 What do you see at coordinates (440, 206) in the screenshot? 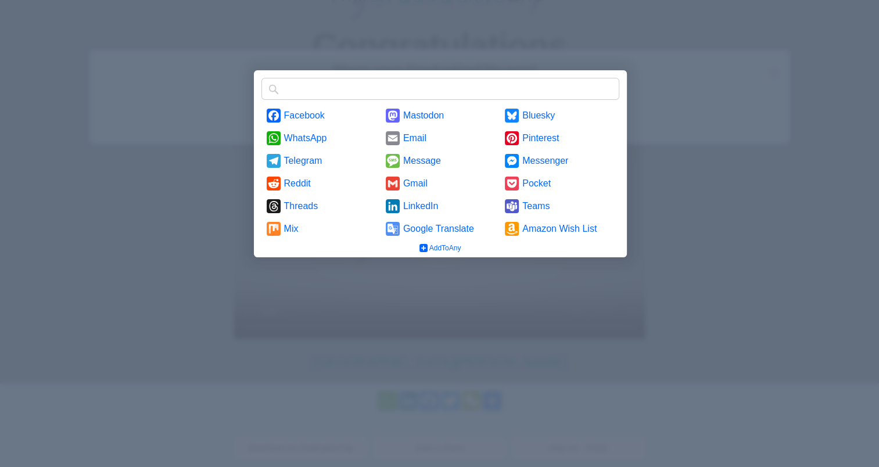
I see `a: LinkedIn` at bounding box center [440, 206].